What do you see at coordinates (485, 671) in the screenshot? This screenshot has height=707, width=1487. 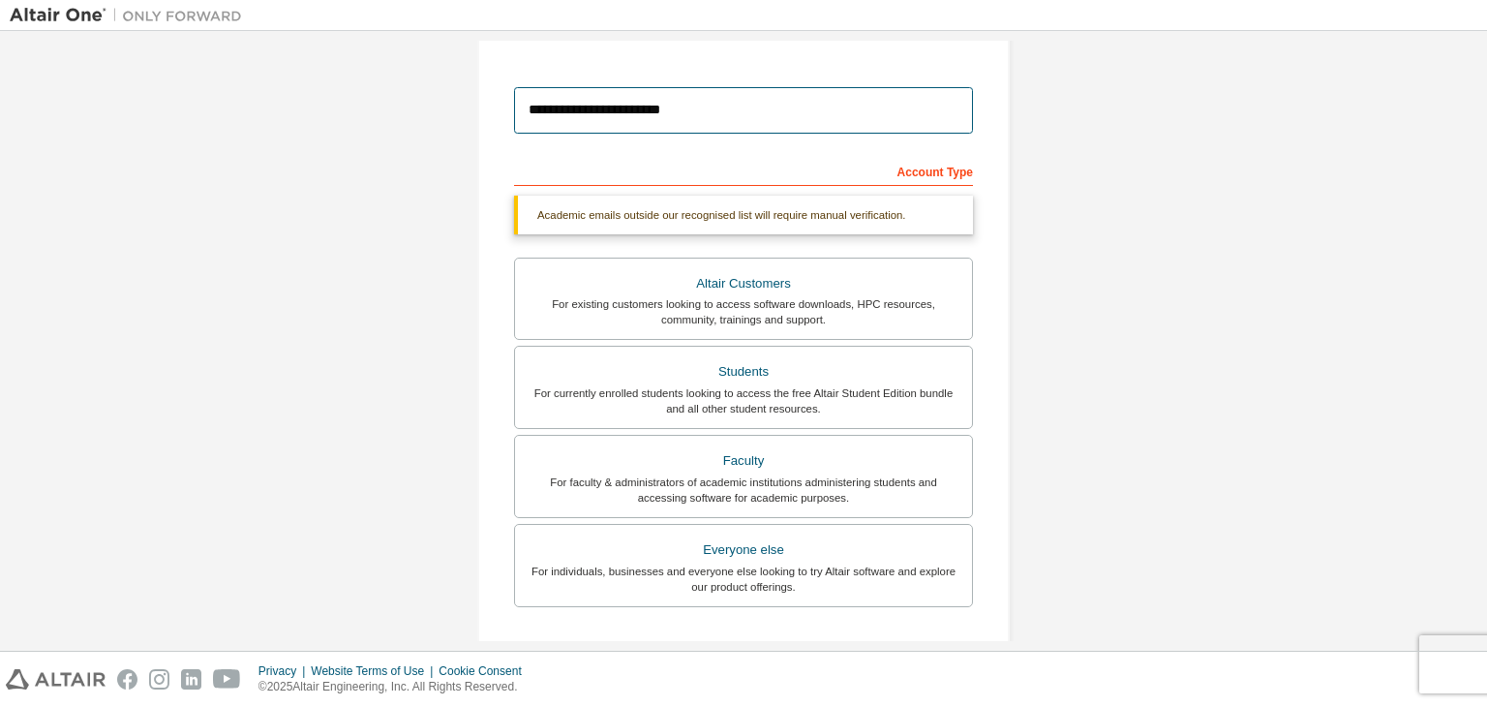 I see `div: Cookie Consent` at bounding box center [485, 671].